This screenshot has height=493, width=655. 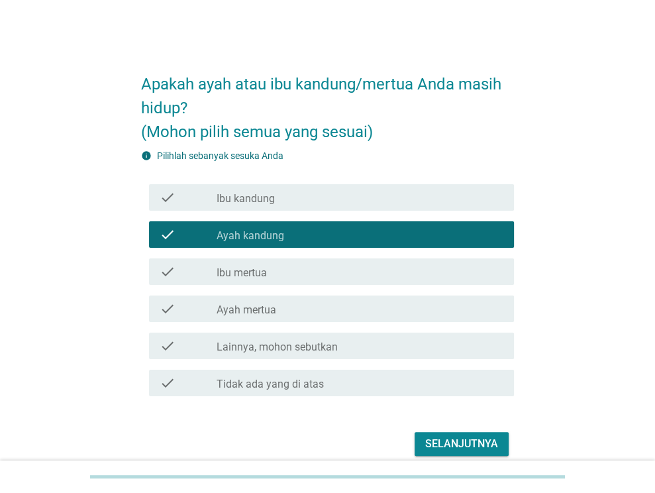 I want to click on label: Ayah kandung, so click(x=250, y=236).